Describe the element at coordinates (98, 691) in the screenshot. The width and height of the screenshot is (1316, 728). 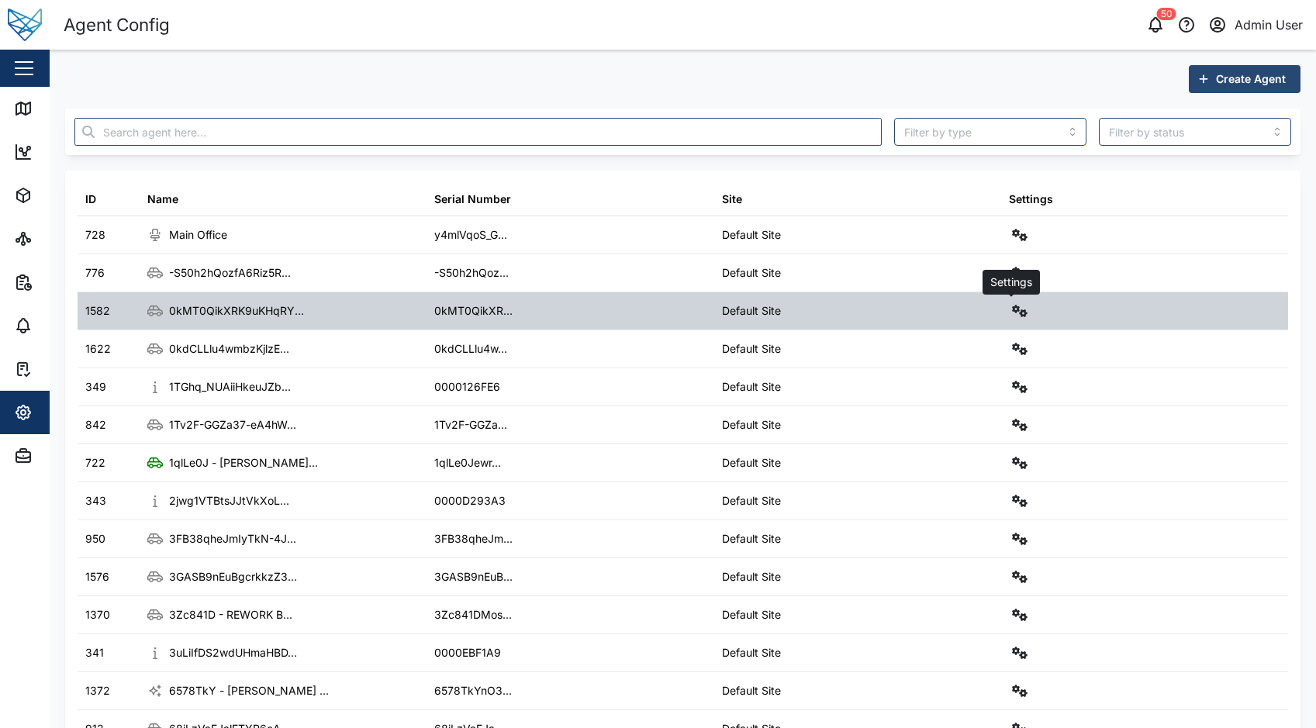
I see `div: 1372` at that location.